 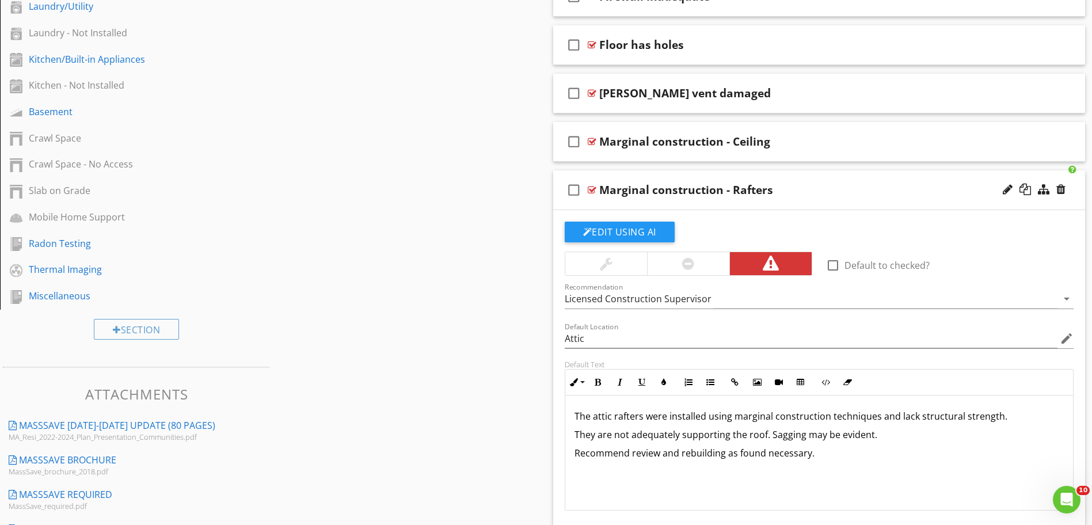 What do you see at coordinates (887, 265) in the screenshot?
I see `label: Default to checked?` at bounding box center [887, 265].